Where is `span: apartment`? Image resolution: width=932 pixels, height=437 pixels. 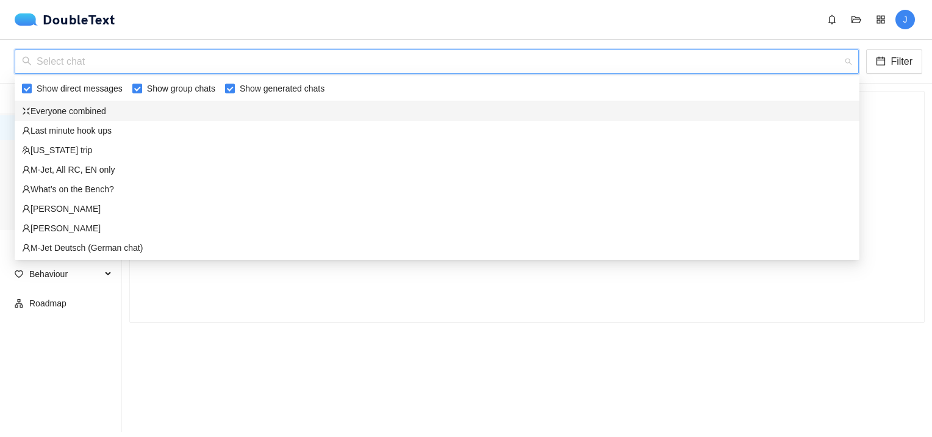 span: apartment is located at coordinates (19, 303).